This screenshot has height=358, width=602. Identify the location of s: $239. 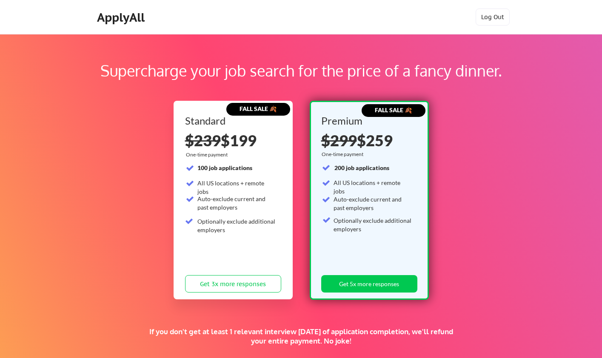
(203, 140).